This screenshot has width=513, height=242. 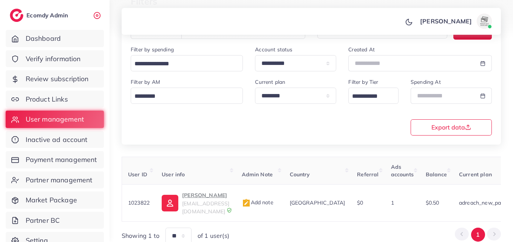 I want to click on h2: Ecomdy Admin, so click(x=48, y=15).